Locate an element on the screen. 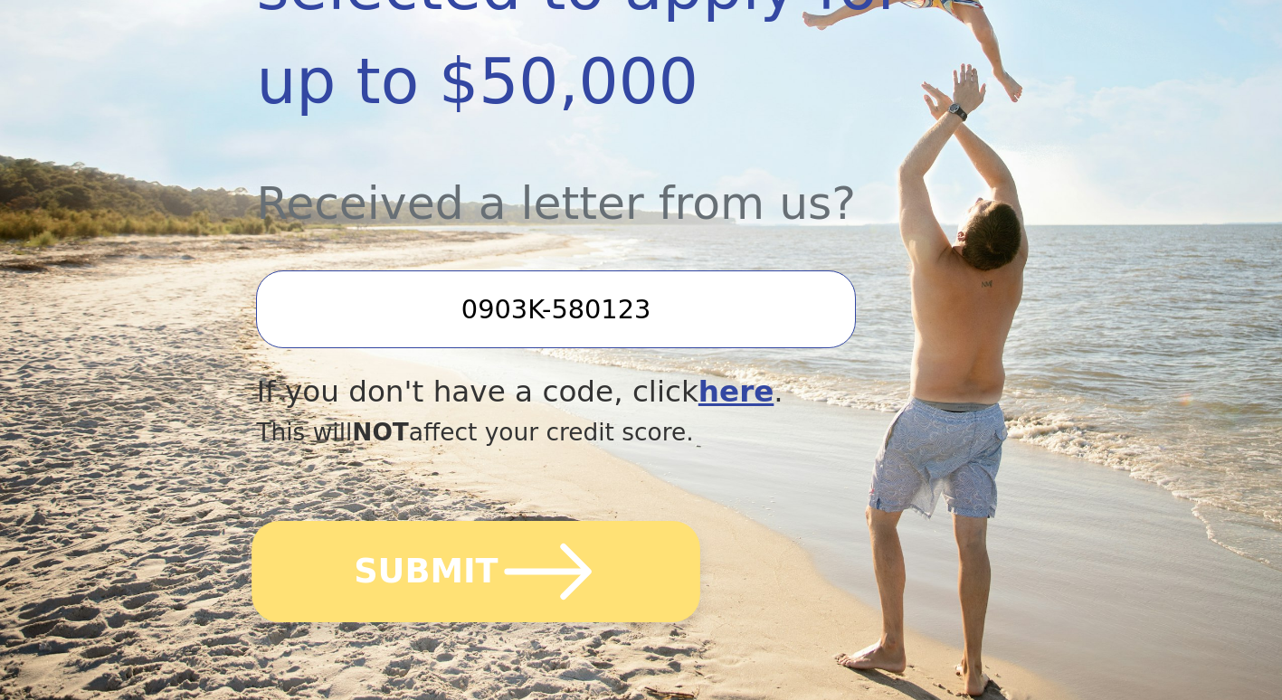 The image size is (1282, 700). a: here is located at coordinates (736, 392).